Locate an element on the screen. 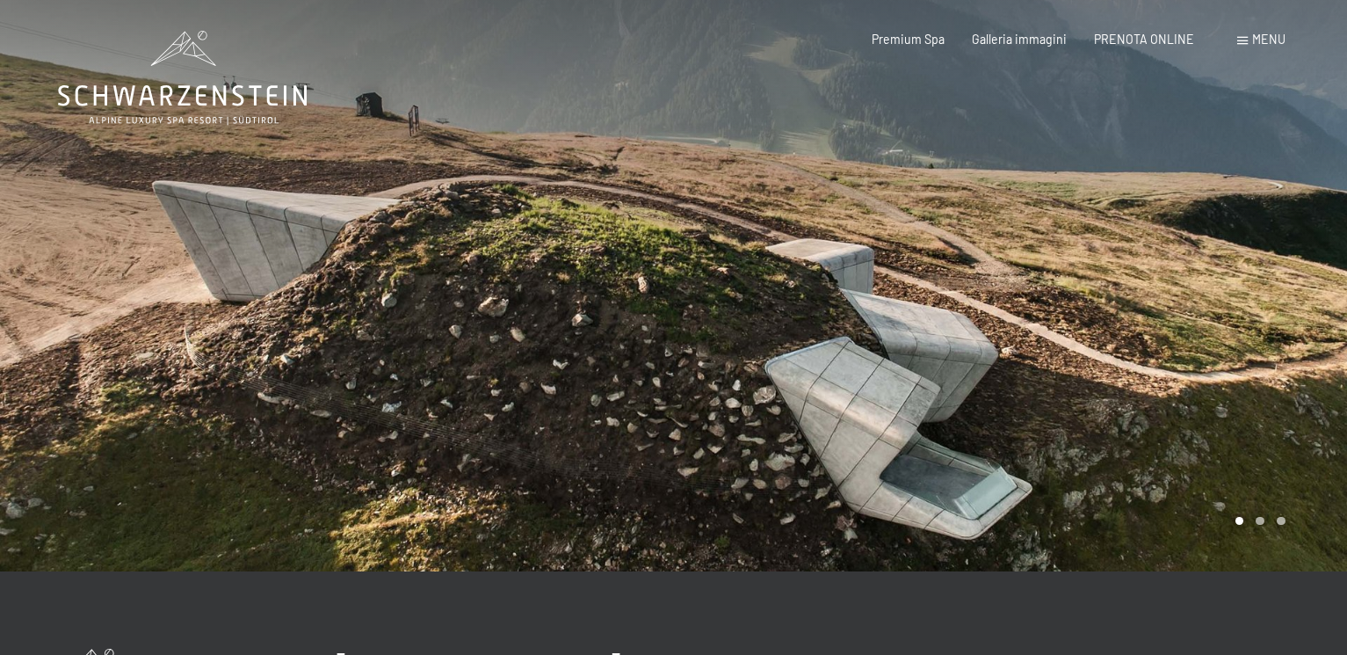 This screenshot has height=655, width=1347. div: Carousel Page 2 is located at coordinates (1260, 521).